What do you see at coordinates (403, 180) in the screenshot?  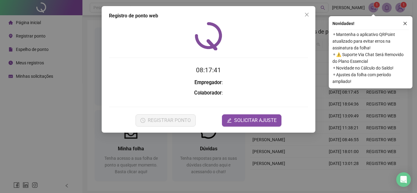 I see `div: Open Intercom Messenger` at bounding box center [403, 180].